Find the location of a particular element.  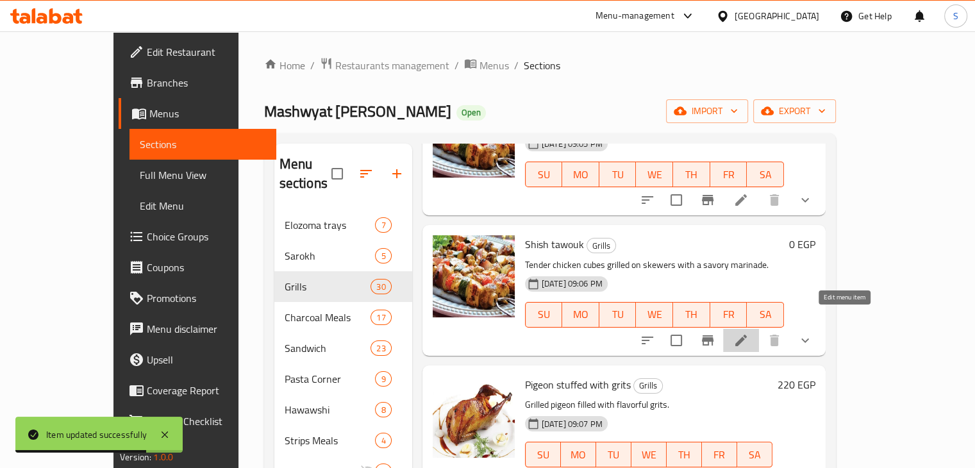

button: TH is located at coordinates (684, 455).